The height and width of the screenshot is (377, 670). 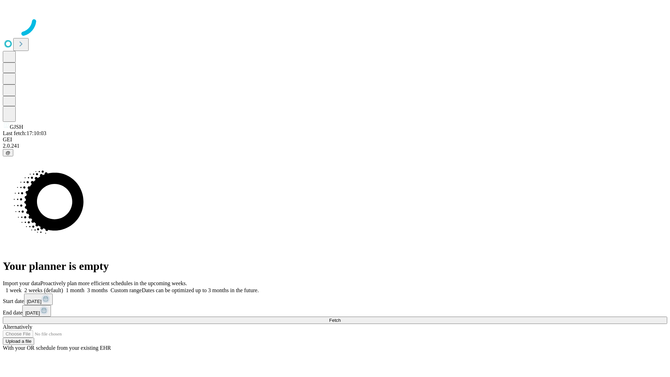 What do you see at coordinates (57, 348) in the screenshot?
I see `span: With your OR schedule from your existing EHR` at bounding box center [57, 348].